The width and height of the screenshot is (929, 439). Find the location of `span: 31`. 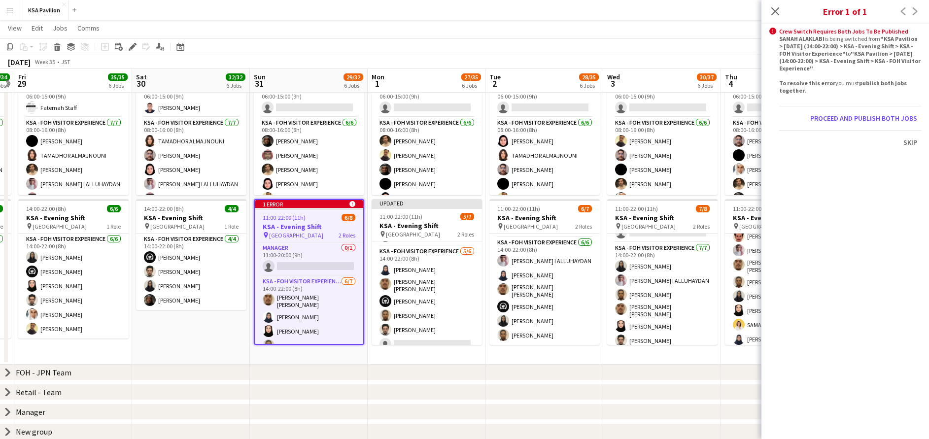

span: 31 is located at coordinates (259, 83).